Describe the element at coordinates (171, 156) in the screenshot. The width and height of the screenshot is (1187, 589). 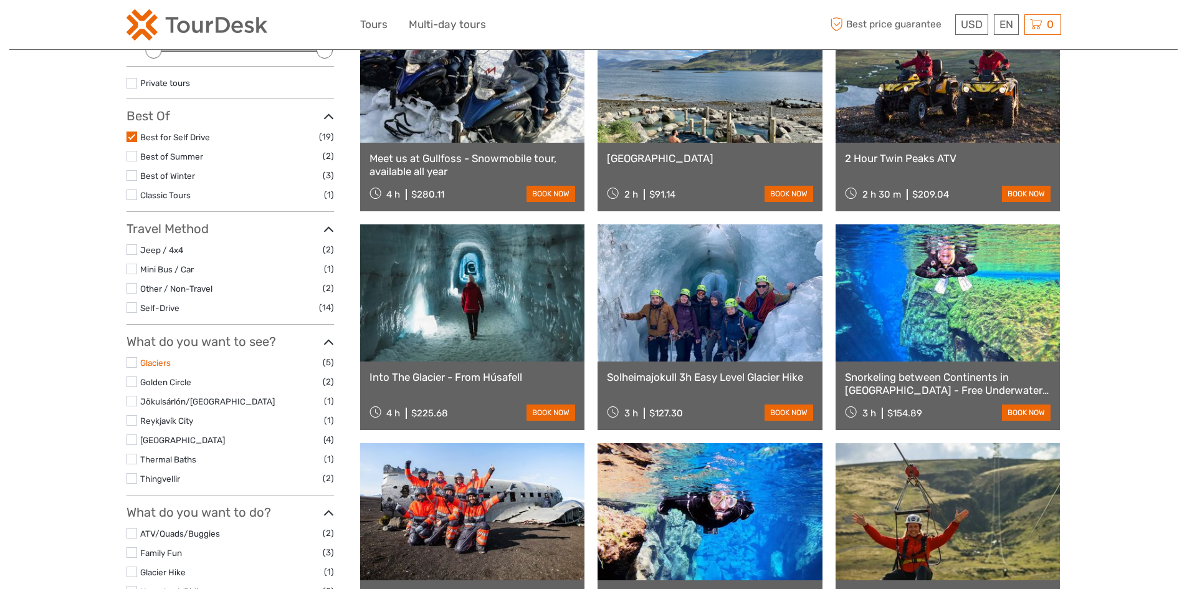
I see `a: Best of Summer` at that location.